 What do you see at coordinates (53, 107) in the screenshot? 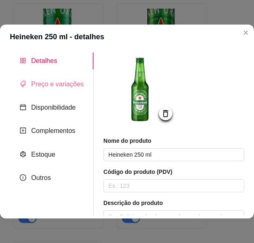
I see `span: Disponibilidade` at bounding box center [53, 107].